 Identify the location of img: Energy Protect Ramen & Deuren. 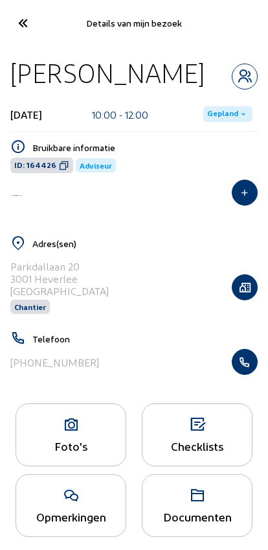
(17, 195).